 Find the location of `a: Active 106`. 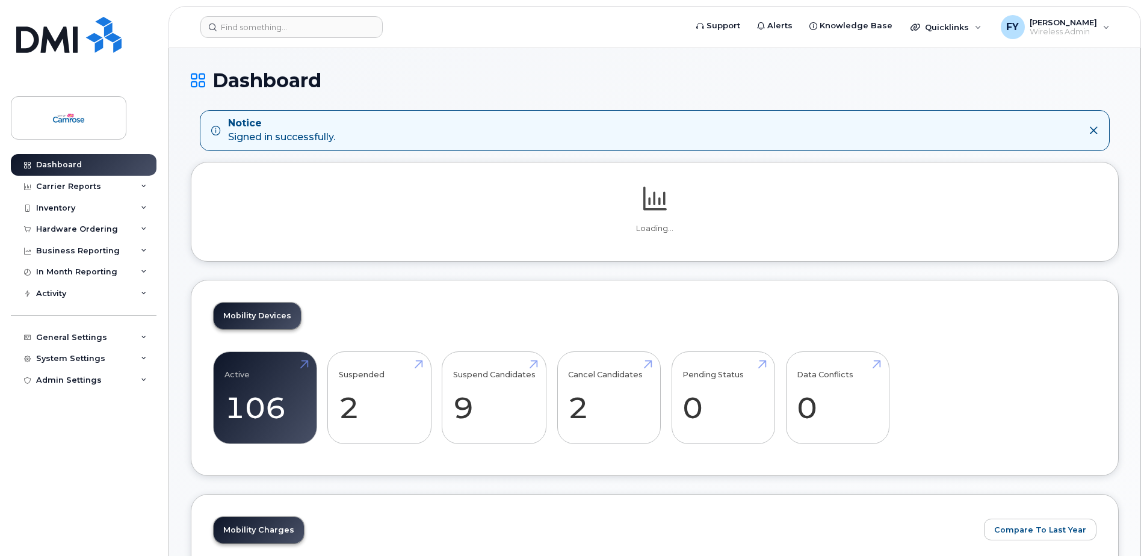

a: Active 106 is located at coordinates (265, 398).